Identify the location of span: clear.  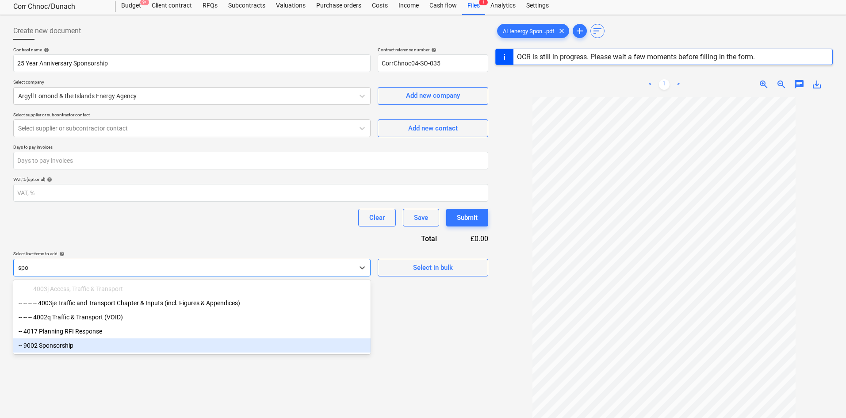
(561, 31).